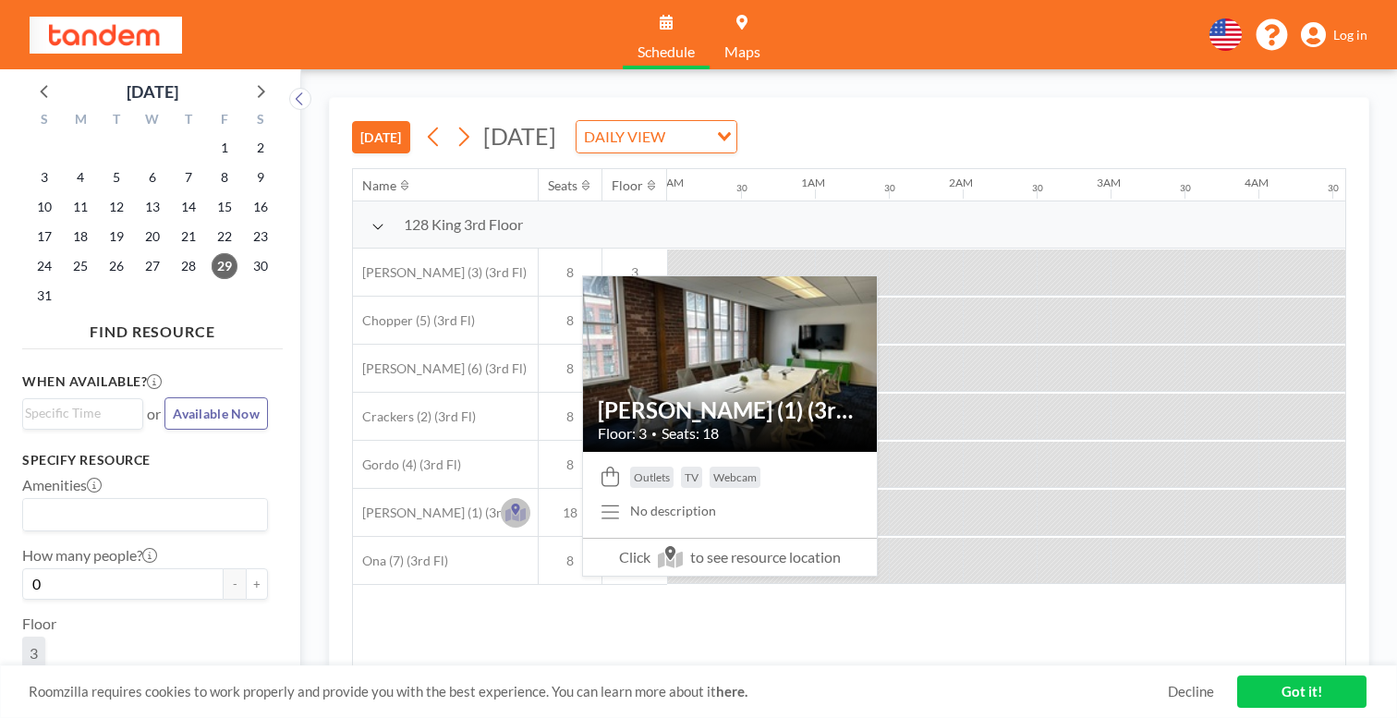 The image size is (1397, 718). What do you see at coordinates (188, 207) in the screenshot?
I see `span: Thursday, August 14, 2025` at bounding box center [188, 207].